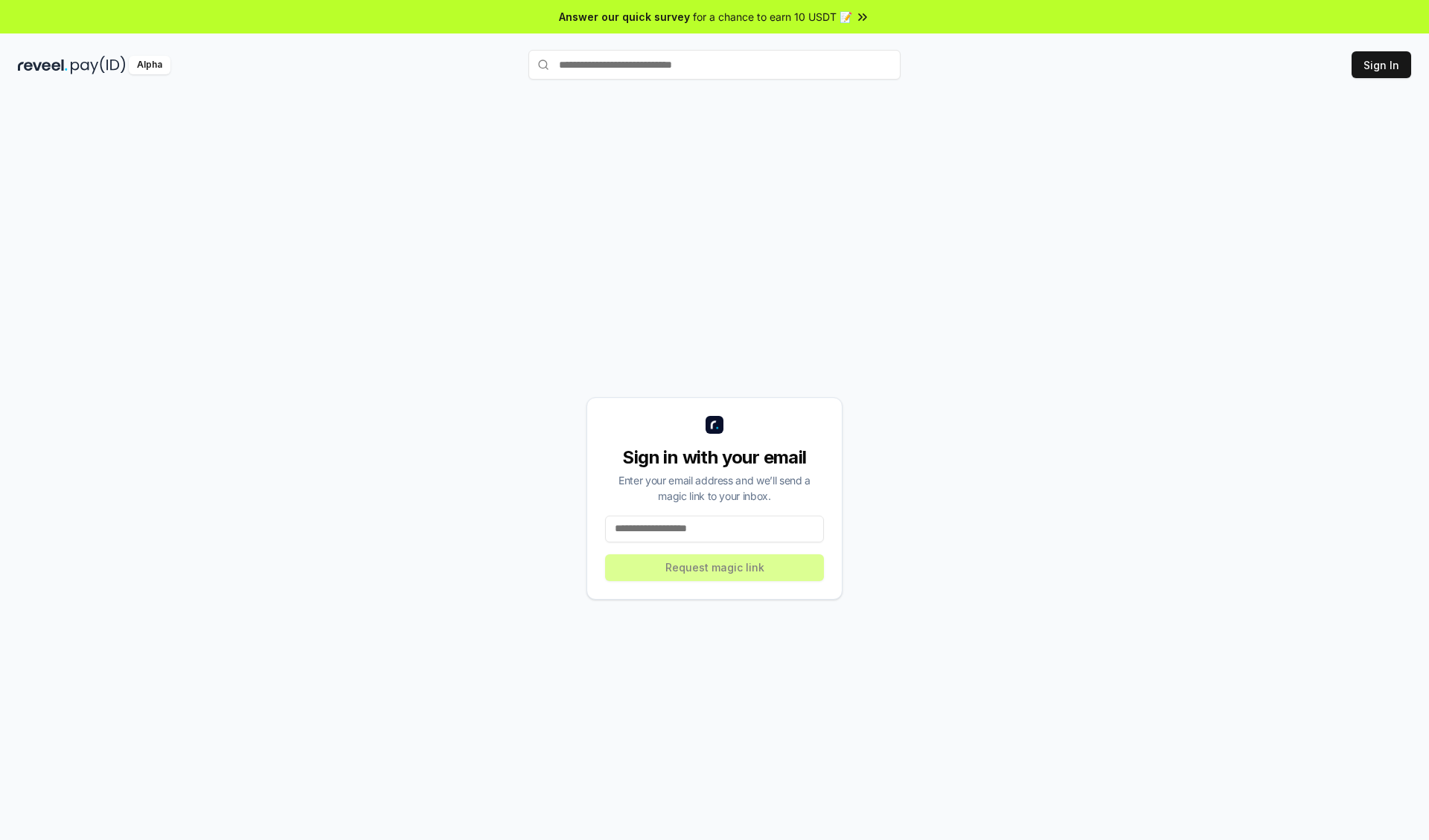 The height and width of the screenshot is (840, 1429). I want to click on button: Sign In, so click(1382, 64).